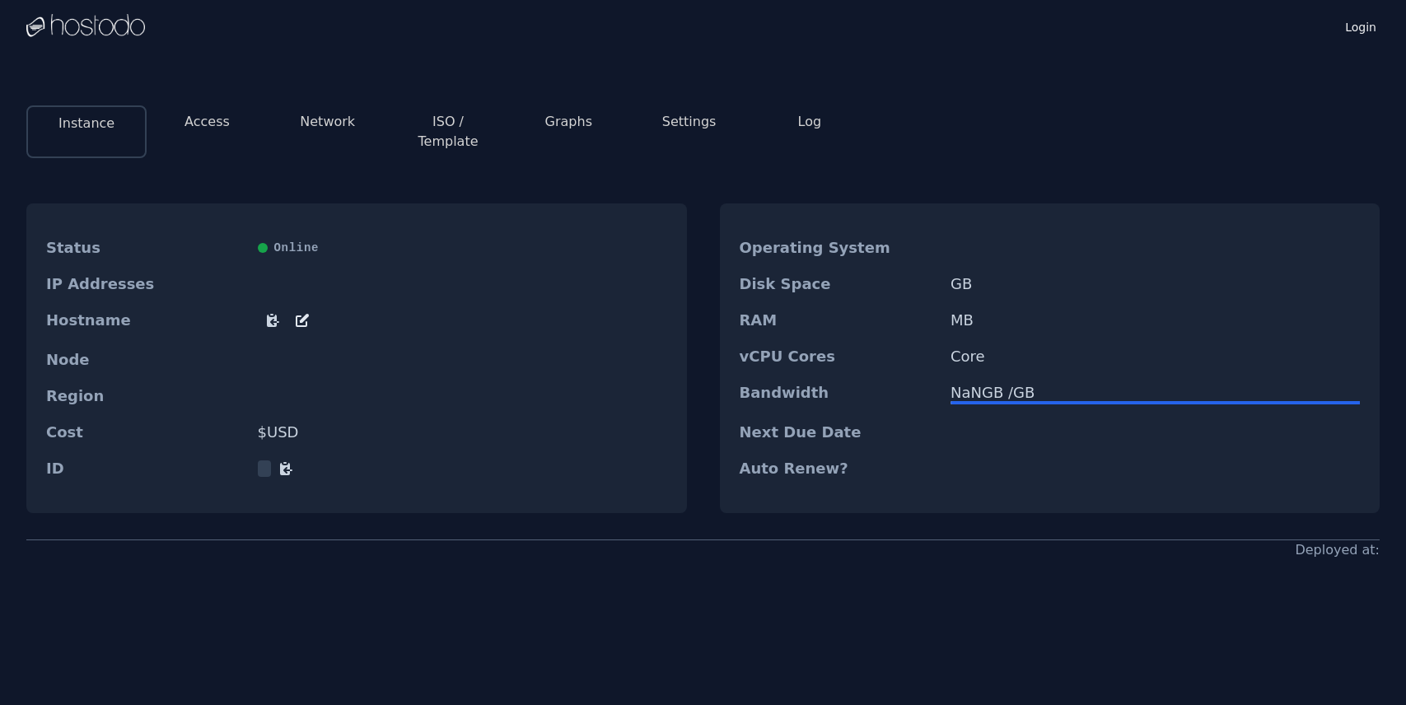 The image size is (1406, 705). I want to click on dt: Bandwidth, so click(838, 395).